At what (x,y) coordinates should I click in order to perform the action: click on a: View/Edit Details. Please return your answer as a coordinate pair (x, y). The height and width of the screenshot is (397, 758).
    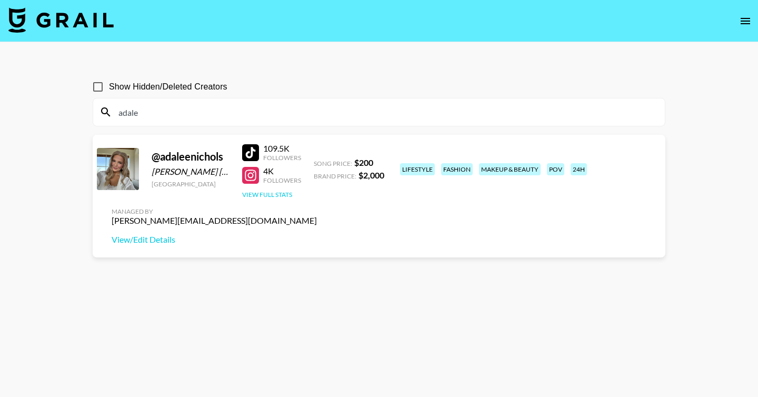
    Looking at the image, I should click on (214, 239).